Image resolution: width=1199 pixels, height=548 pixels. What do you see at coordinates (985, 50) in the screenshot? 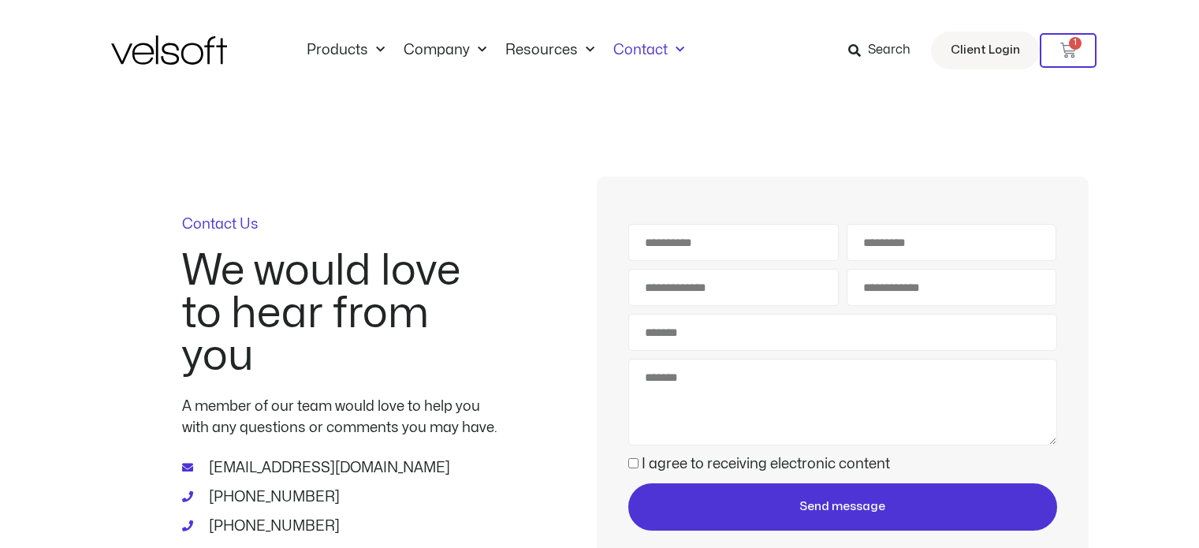
I see `a: Client Login` at bounding box center [985, 50].